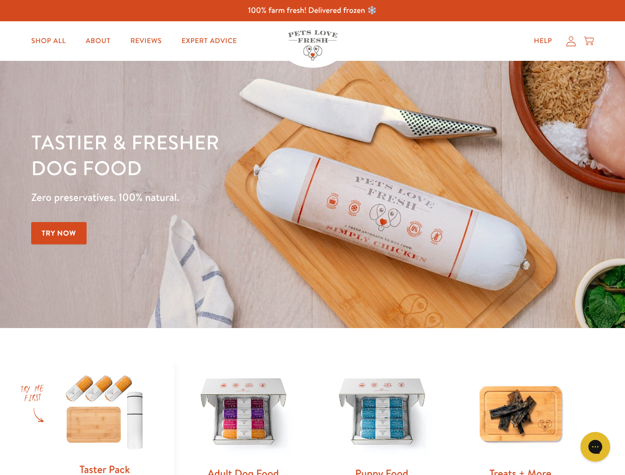  Describe the element at coordinates (20, 18) in the screenshot. I see `button: Gorgias live chat` at that location.